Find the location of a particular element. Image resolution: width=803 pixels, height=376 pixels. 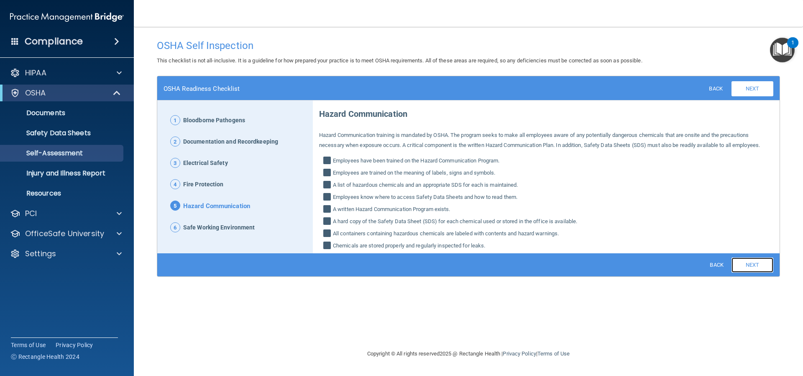

span: 5 is located at coordinates (175, 205).